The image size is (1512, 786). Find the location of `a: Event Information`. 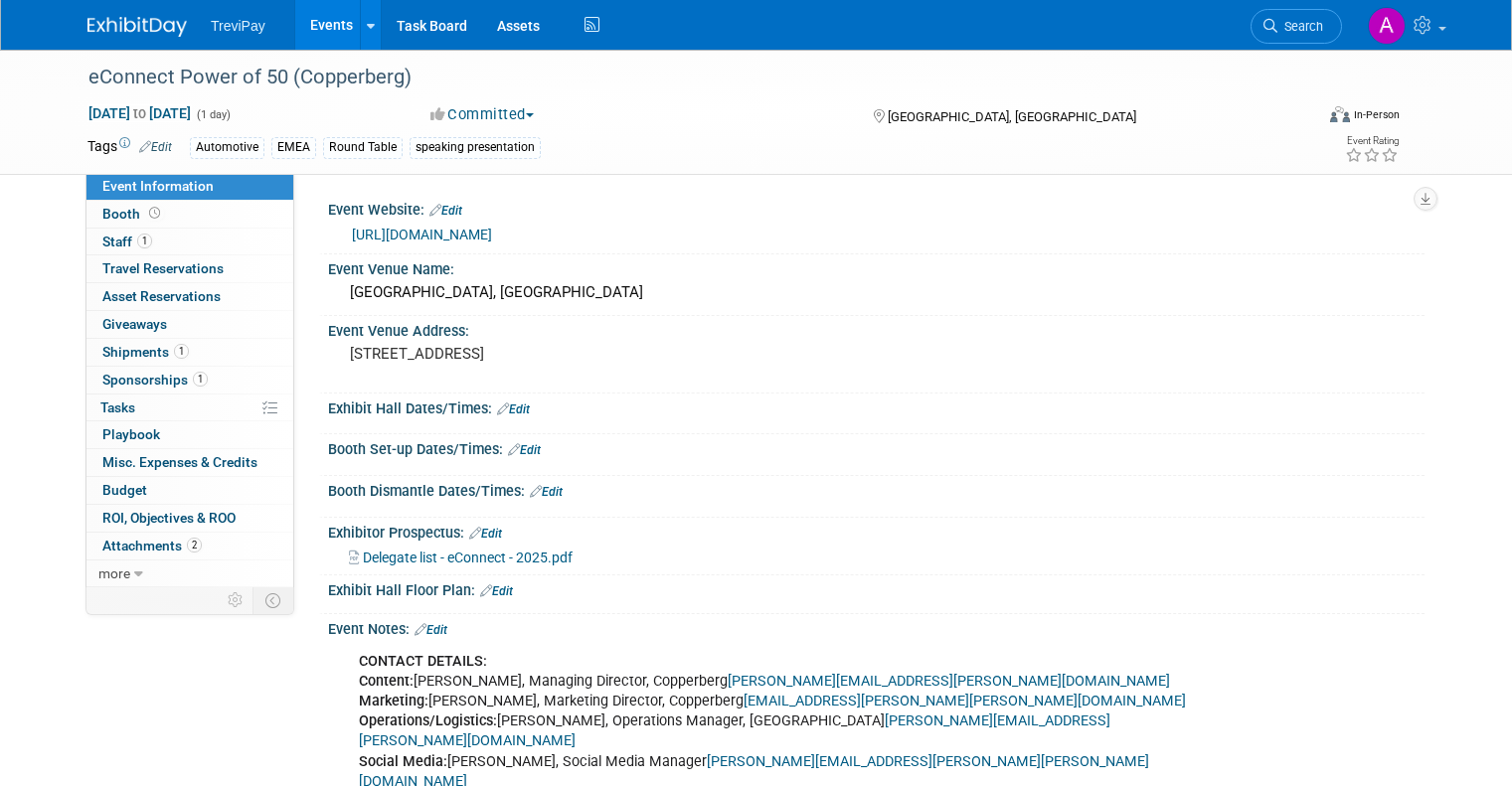

a: Event Information is located at coordinates (190, 186).